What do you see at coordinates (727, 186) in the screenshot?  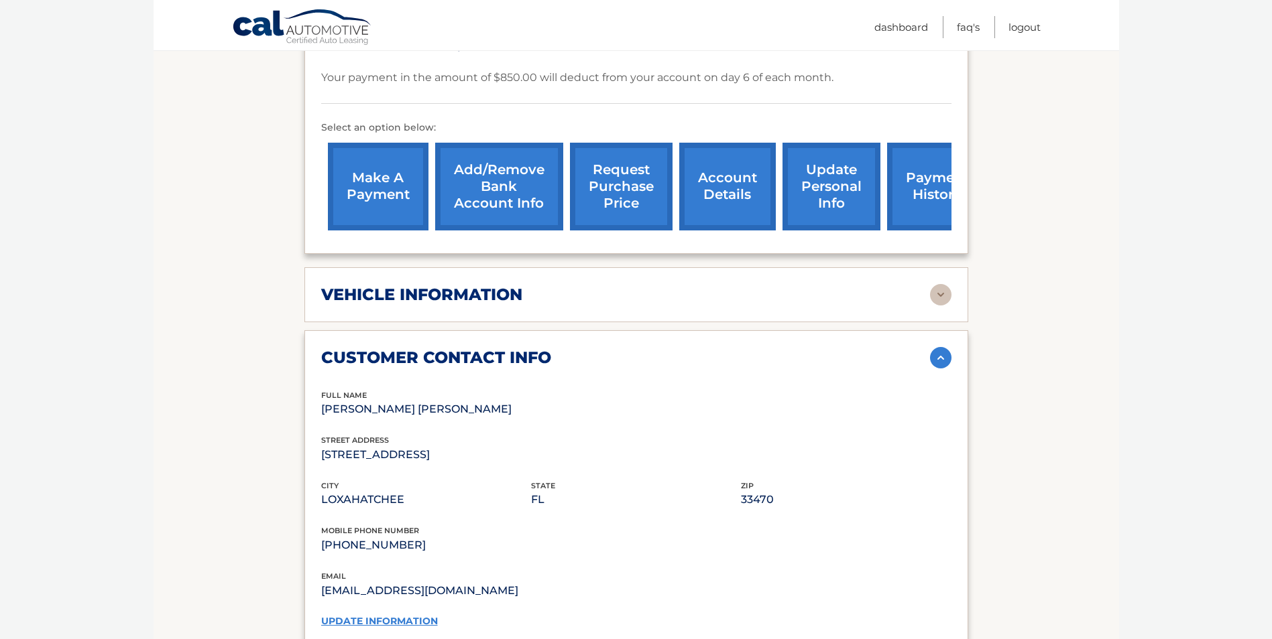 I see `a: account details` at bounding box center [727, 186].